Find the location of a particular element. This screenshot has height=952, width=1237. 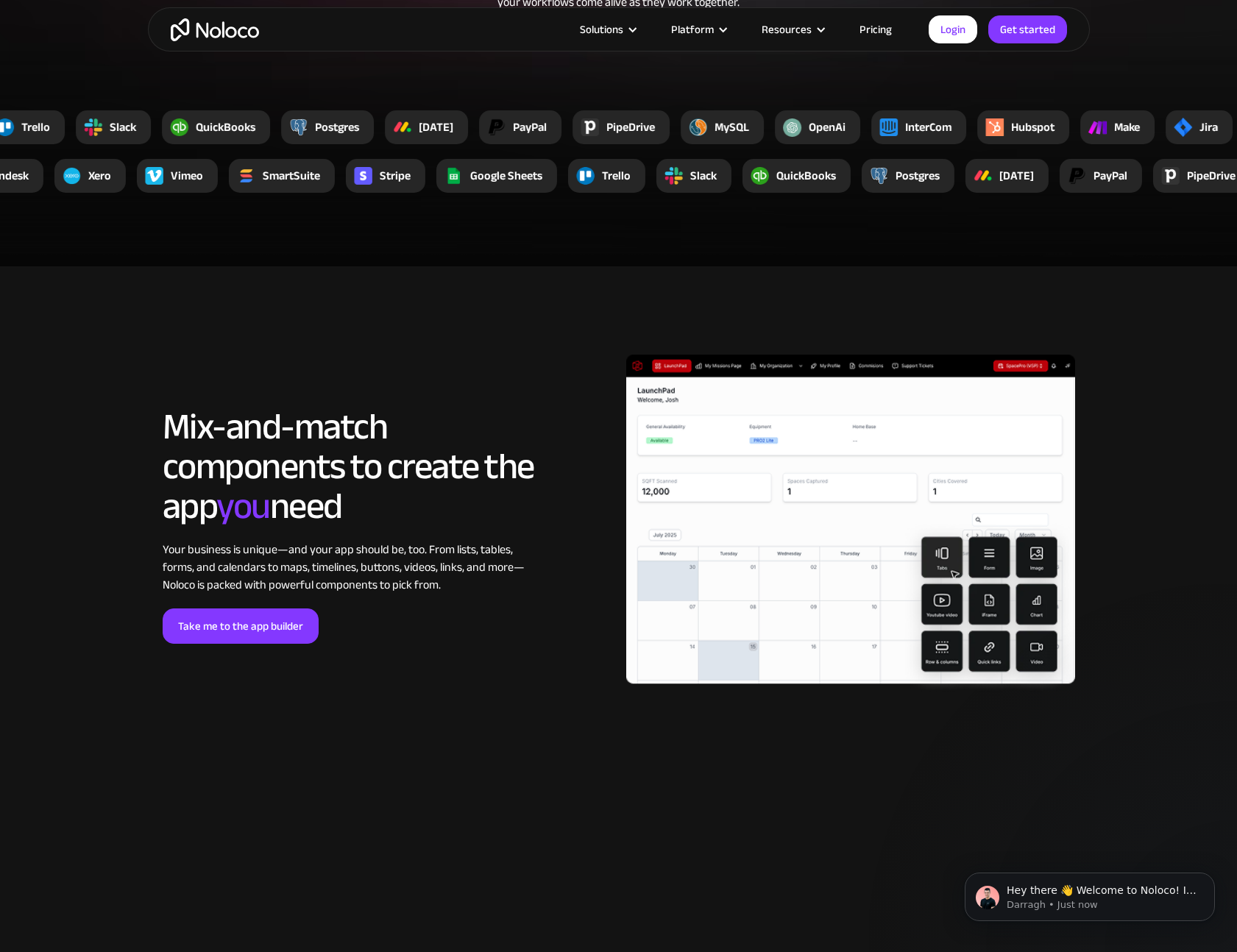

a: Get started is located at coordinates (1027, 29).